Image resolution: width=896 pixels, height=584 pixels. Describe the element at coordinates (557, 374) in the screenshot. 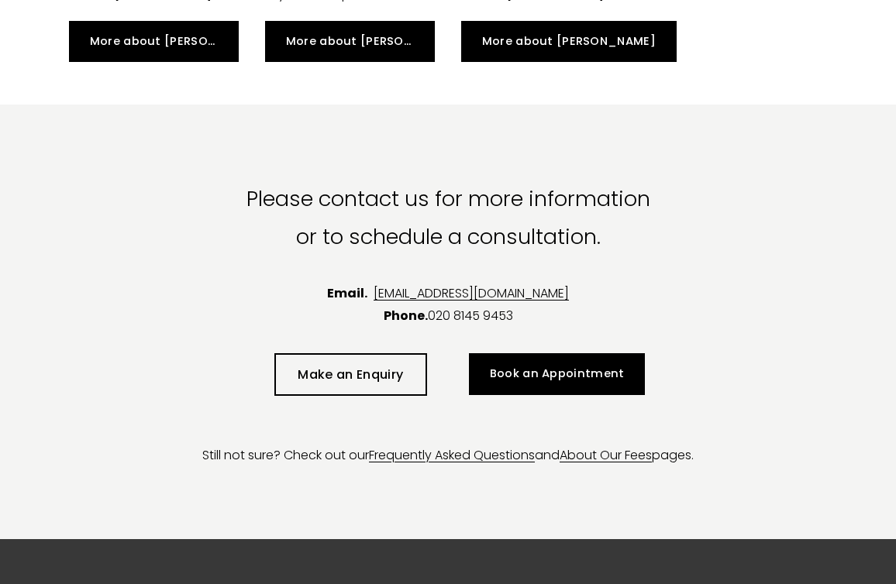

I see `a: Book an Appointment` at that location.